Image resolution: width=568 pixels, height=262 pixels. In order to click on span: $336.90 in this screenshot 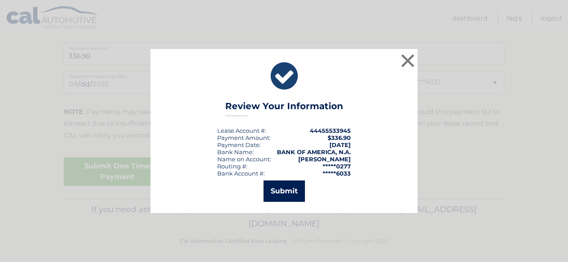, I will do `click(339, 138)`.